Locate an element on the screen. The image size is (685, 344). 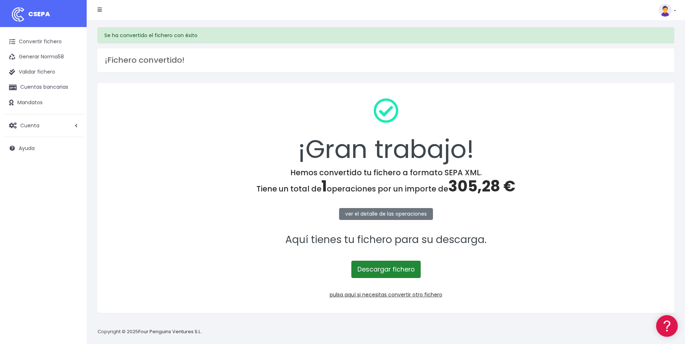
img: profile is located at coordinates (665, 10).